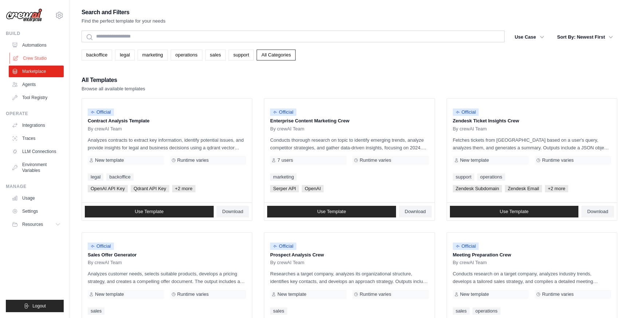 Image resolution: width=629 pixels, height=318 pixels. I want to click on a: Traces, so click(36, 138).